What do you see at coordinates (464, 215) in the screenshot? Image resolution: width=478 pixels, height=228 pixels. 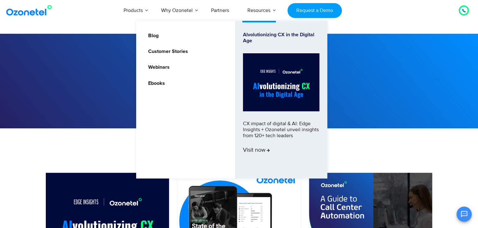 I see `button: Open chat` at bounding box center [464, 215].